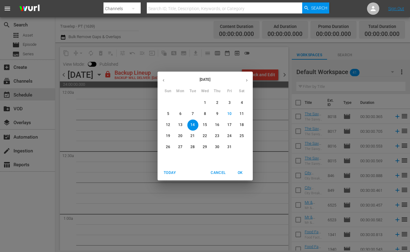  I want to click on p: 31, so click(229, 147).